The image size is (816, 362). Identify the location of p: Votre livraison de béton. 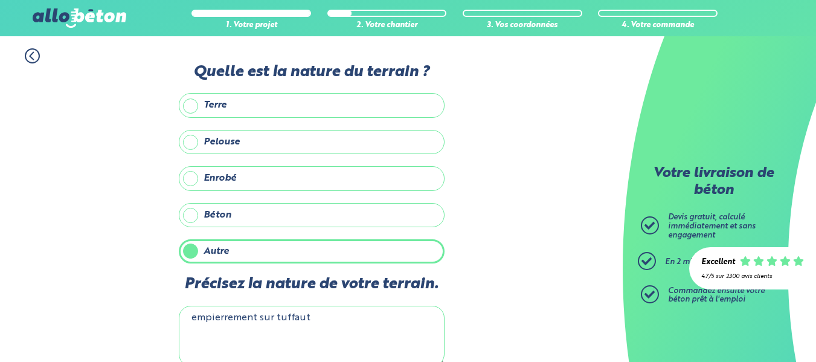
(713, 182).